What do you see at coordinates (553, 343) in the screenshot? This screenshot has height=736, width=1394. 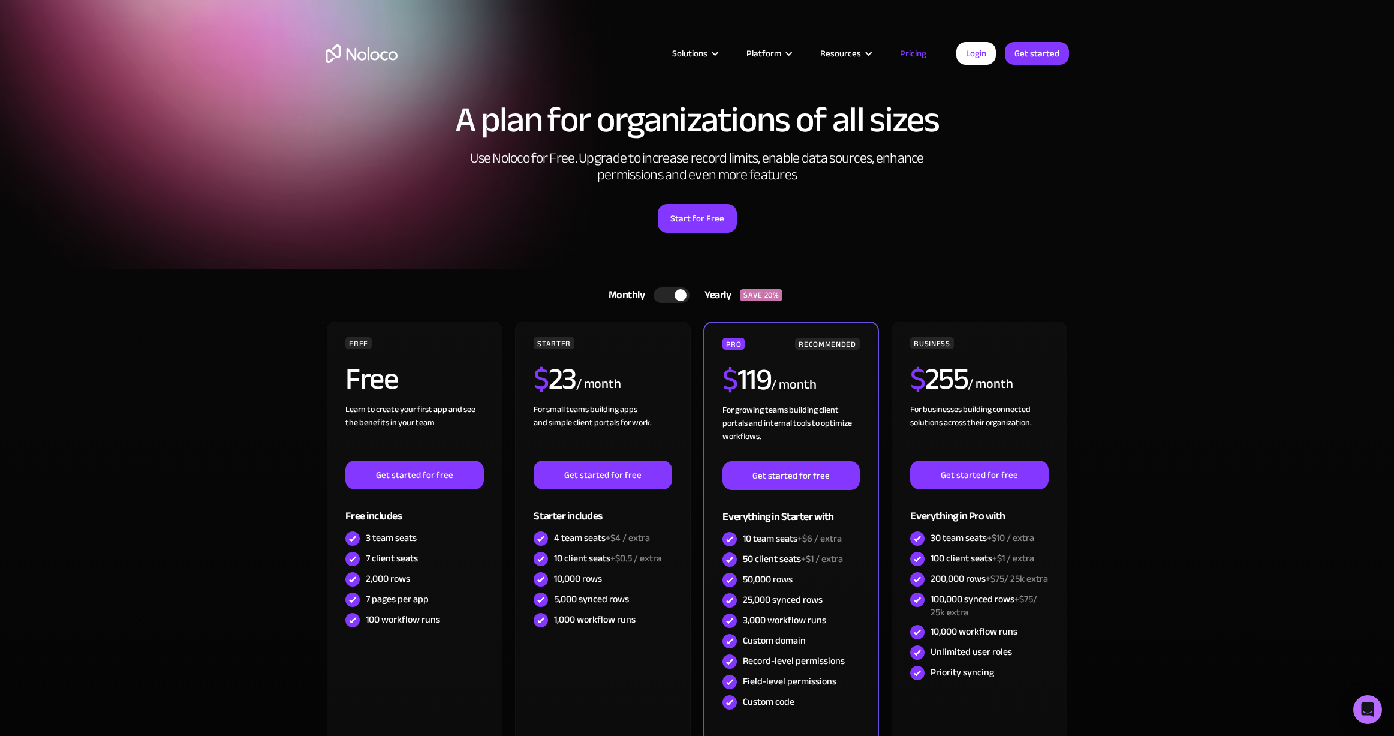 I see `div: STARTER` at bounding box center [553, 343].